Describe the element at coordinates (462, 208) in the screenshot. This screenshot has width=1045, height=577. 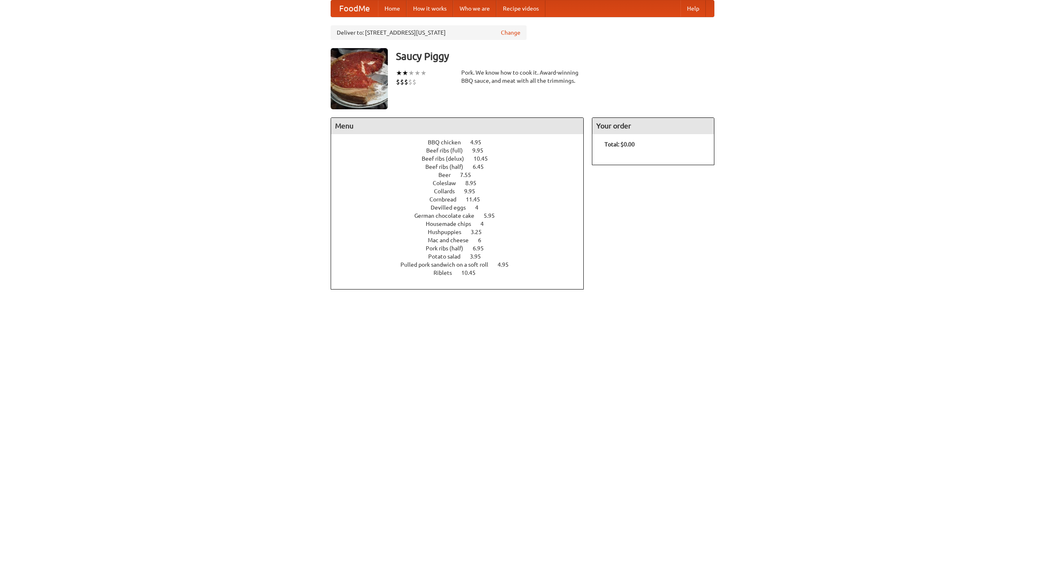
I see `a: Devilled eggs 4` at that location.